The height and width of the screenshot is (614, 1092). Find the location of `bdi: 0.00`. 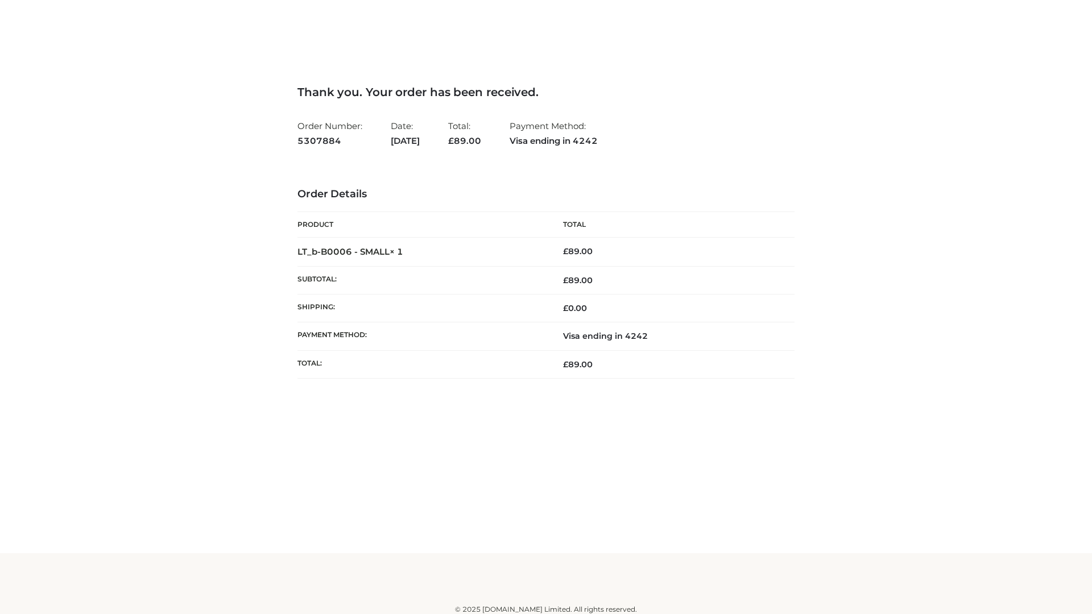

bdi: 0.00 is located at coordinates (575, 308).